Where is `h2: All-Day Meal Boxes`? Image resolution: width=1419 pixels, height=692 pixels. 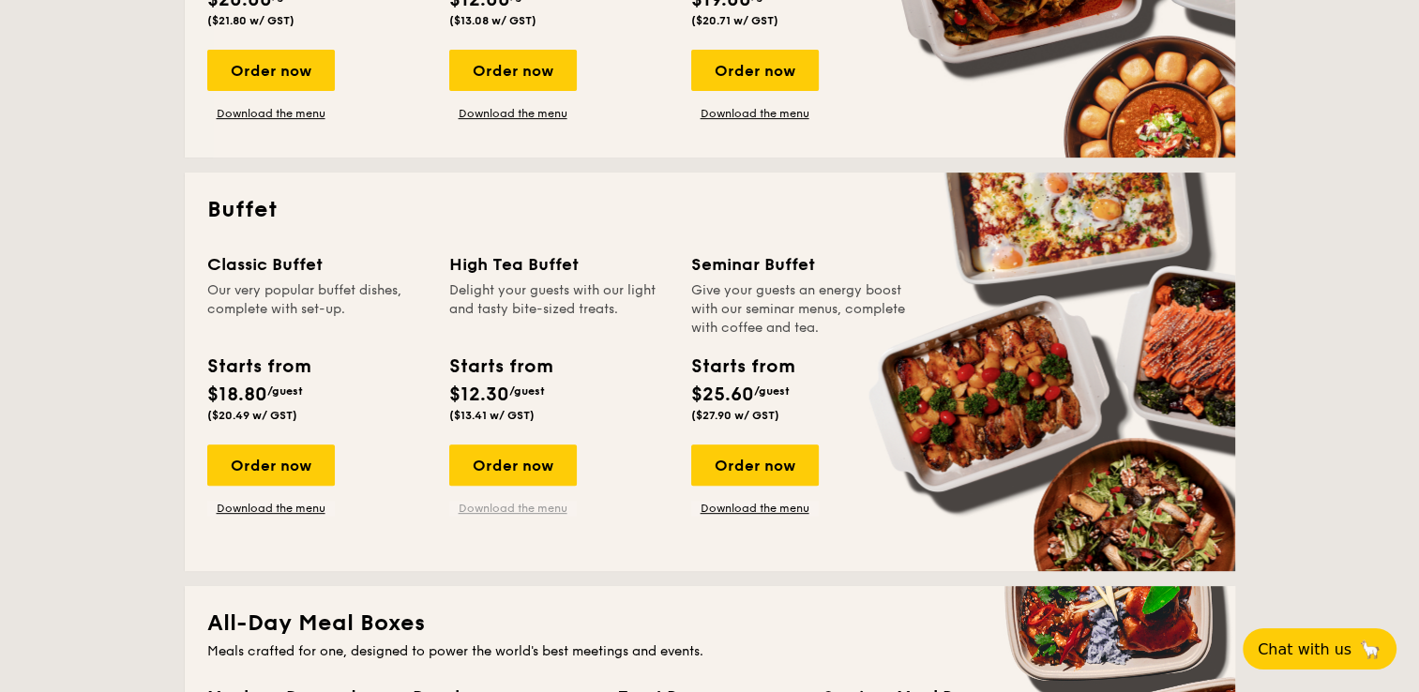
h2: All-Day Meal Boxes is located at coordinates (710, 624).